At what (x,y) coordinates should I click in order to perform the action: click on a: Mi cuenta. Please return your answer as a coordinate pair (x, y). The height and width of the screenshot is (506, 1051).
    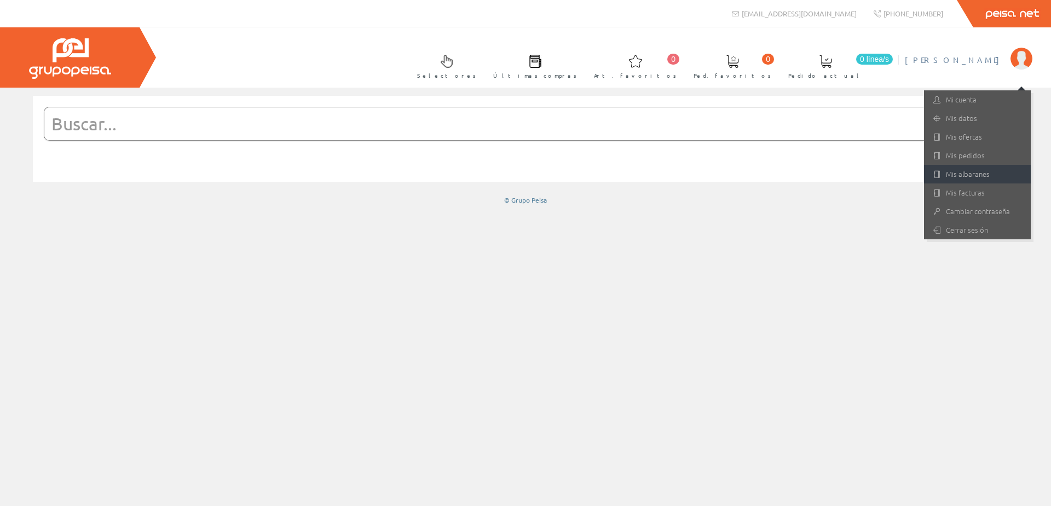
    Looking at the image, I should click on (977, 100).